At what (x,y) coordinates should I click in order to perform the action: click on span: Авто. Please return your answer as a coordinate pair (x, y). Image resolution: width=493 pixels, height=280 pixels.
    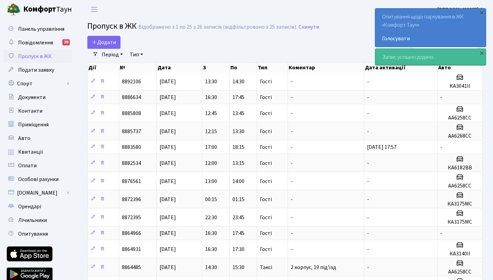
    Looking at the image, I should click on (24, 139).